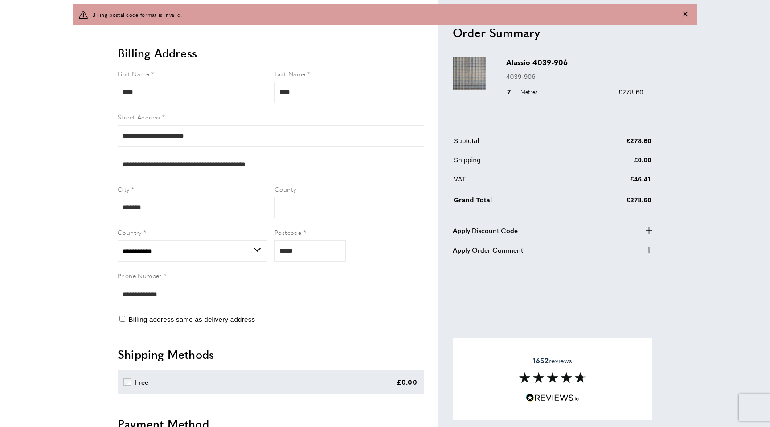 This screenshot has height=427, width=770. What do you see at coordinates (575, 62) in the screenshot?
I see `h3: Alassio 4039-906` at bounding box center [575, 62].